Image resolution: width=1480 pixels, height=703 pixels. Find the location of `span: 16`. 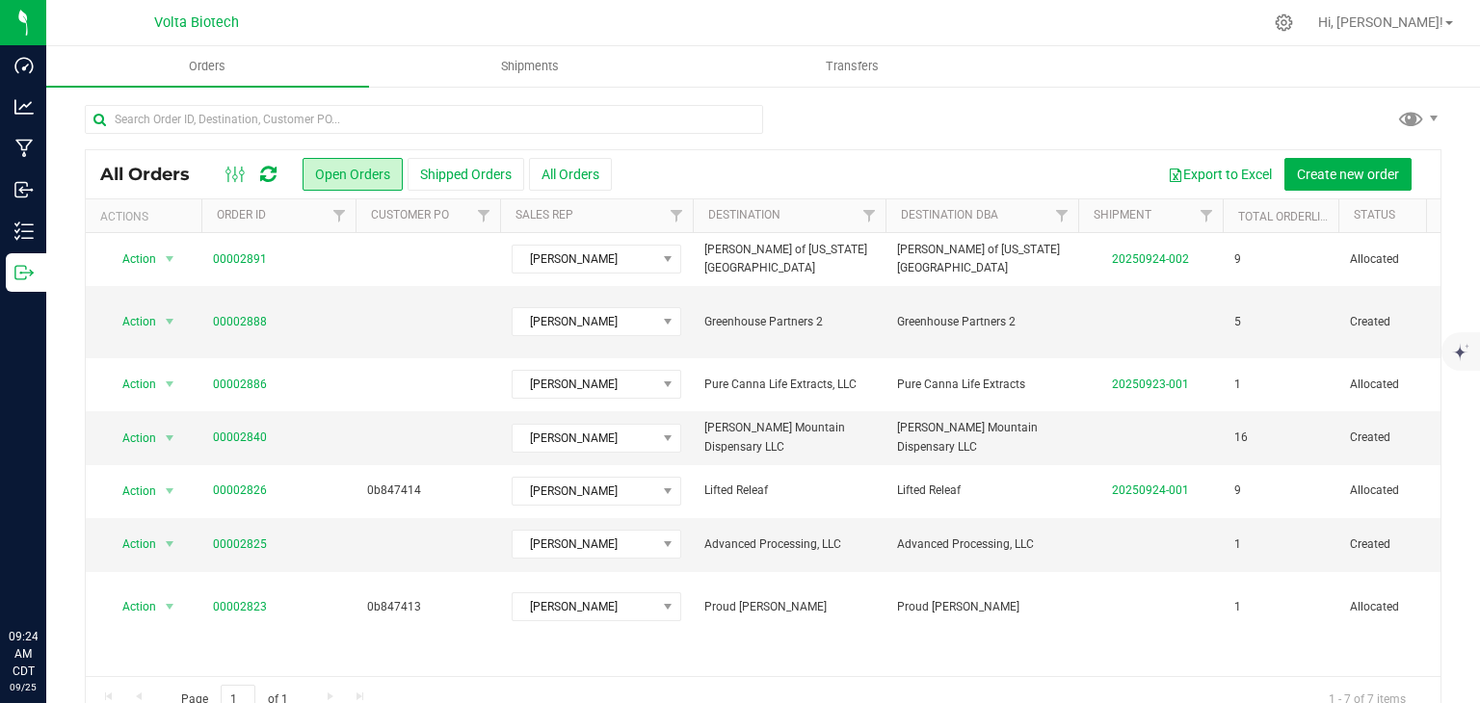

span: 16 is located at coordinates (1241, 437).